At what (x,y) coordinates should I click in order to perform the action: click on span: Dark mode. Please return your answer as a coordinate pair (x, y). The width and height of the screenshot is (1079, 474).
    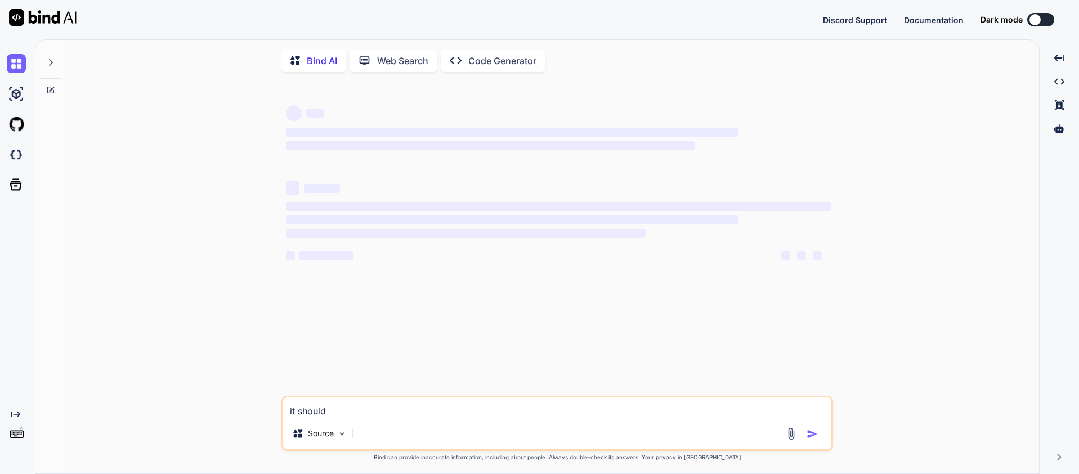
    Looking at the image, I should click on (1002, 20).